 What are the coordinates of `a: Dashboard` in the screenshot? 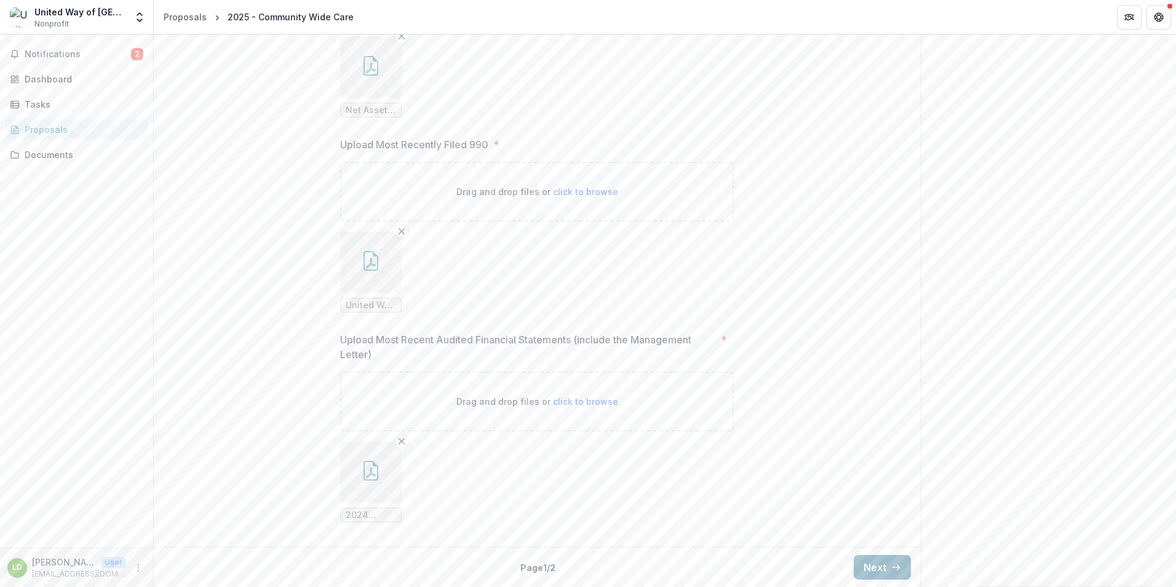 It's located at (76, 79).